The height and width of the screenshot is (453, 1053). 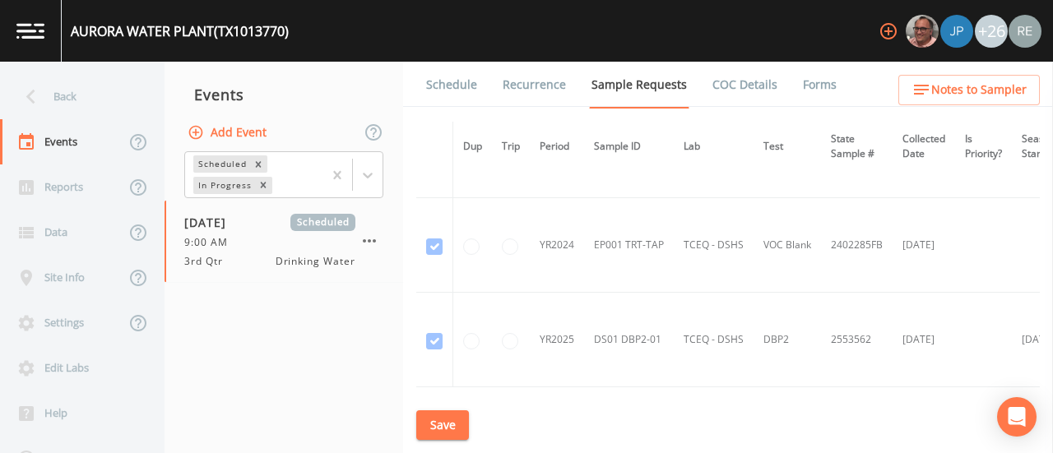 I want to click on th: Collected Date, so click(x=924, y=146).